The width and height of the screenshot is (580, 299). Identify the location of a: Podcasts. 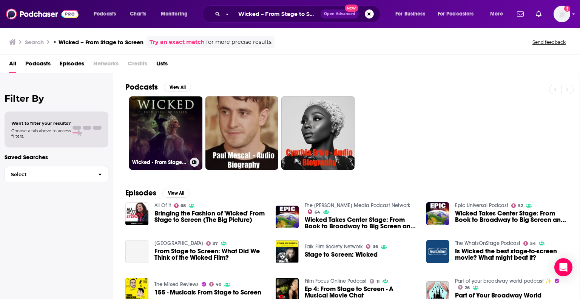
(38, 65).